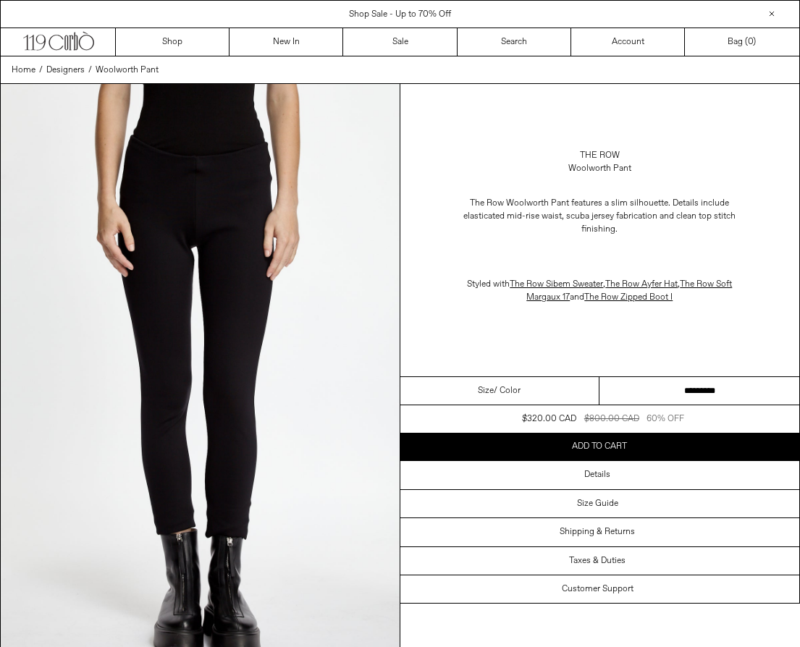 This screenshot has height=647, width=800. Describe the element at coordinates (514, 42) in the screenshot. I see `a: Search` at that location.